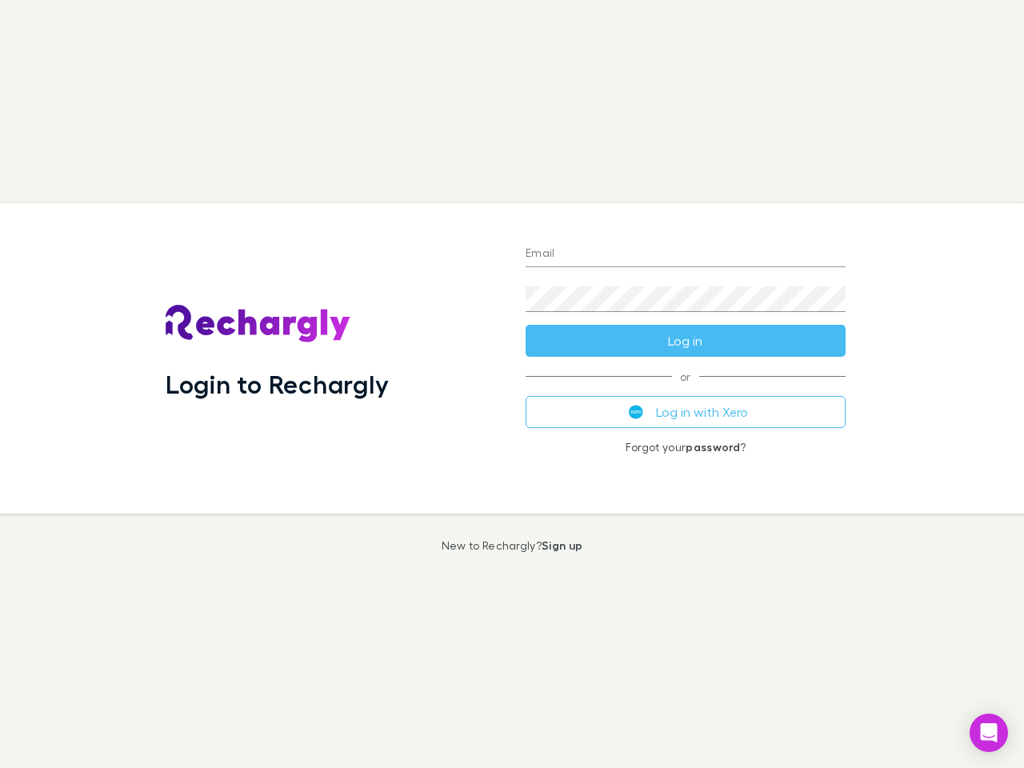 This screenshot has width=1024, height=768. I want to click on p: Forgot your ?, so click(685, 447).